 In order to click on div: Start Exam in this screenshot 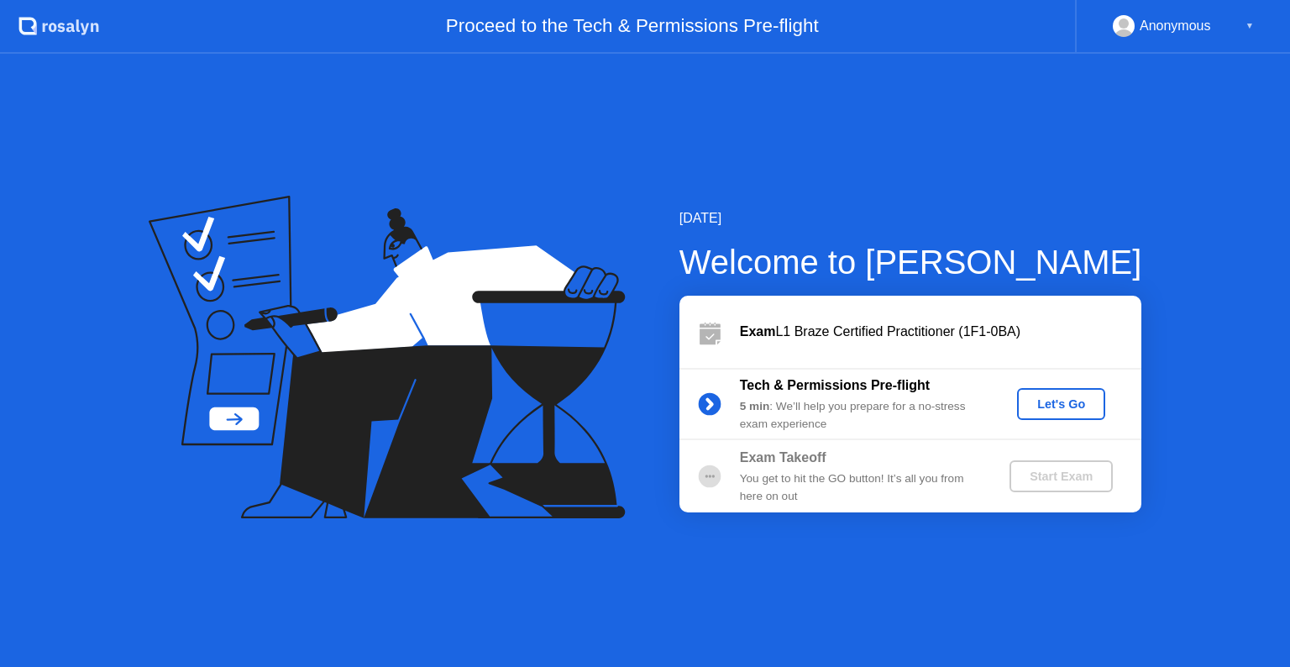, I will do `click(1061, 476)`.